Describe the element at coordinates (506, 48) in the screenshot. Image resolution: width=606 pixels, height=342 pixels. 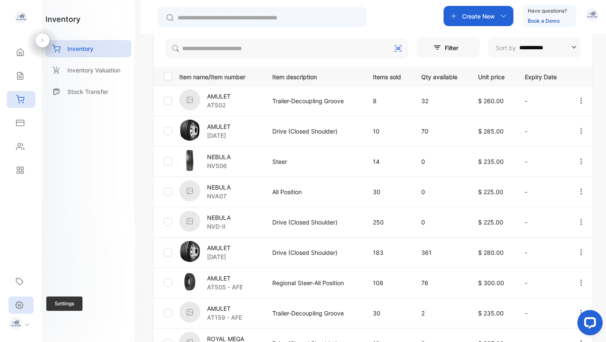
I see `p: Sort by` at that location.